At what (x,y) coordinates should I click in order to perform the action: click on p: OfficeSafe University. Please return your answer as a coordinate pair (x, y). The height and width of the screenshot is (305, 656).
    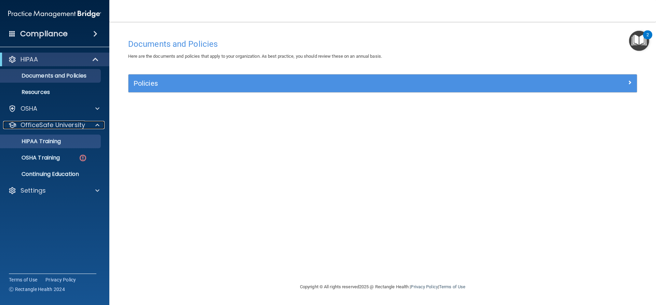
    Looking at the image, I should click on (53, 125).